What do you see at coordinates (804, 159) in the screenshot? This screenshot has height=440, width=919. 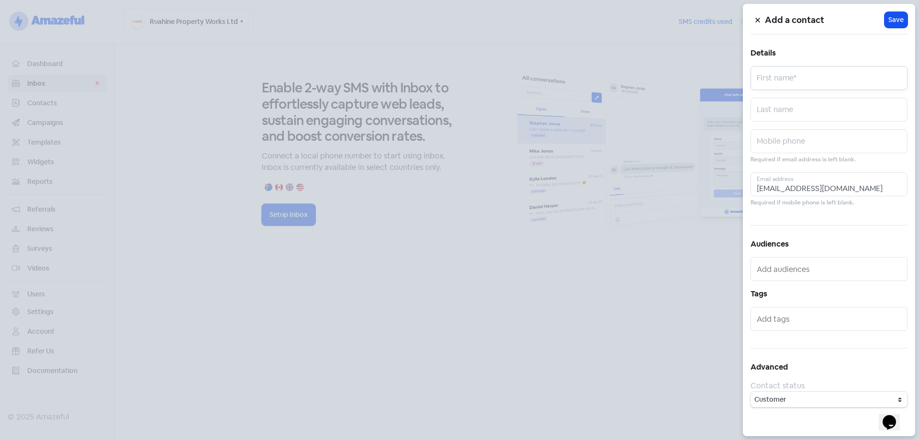 I see `small: Required if email address is left blank.` at bounding box center [804, 159].